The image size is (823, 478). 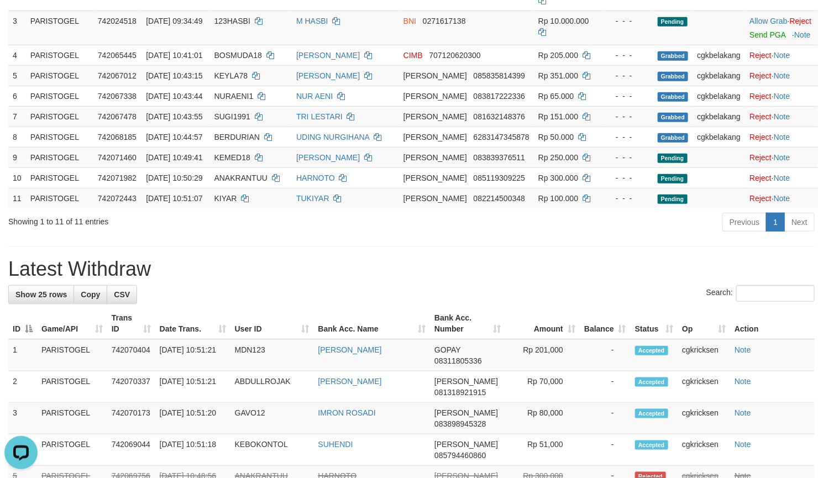 What do you see at coordinates (776, 294) in the screenshot?
I see `input: Search:` at bounding box center [776, 294].